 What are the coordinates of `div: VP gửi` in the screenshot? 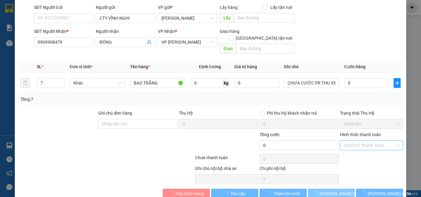 It's located at (187, 7).